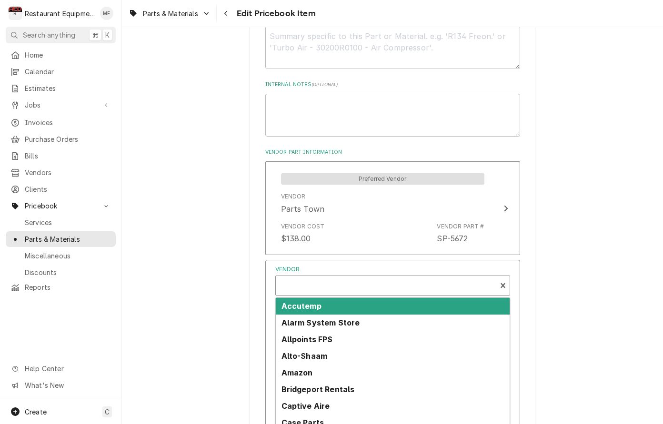 This screenshot has width=663, height=424. I want to click on a: Vendors, so click(60, 172).